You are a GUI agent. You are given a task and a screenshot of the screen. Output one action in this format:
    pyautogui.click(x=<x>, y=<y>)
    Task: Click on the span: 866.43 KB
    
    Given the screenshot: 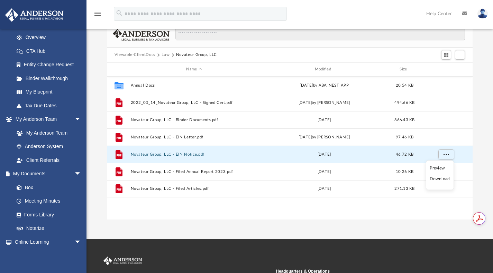 What is the action you would take?
    pyautogui.click(x=404, y=120)
    